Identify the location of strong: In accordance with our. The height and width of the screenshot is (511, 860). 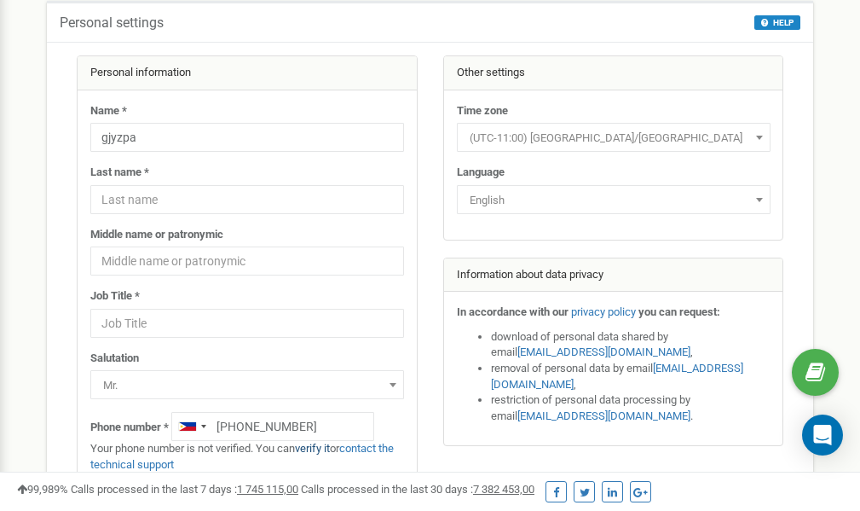
(512, 311).